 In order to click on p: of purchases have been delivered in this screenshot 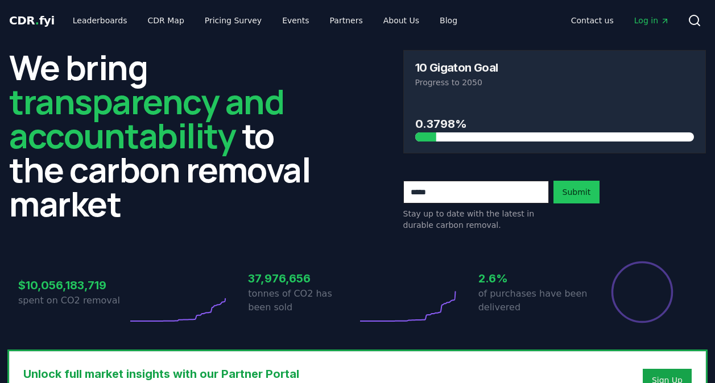, I will do `click(533, 301)`.